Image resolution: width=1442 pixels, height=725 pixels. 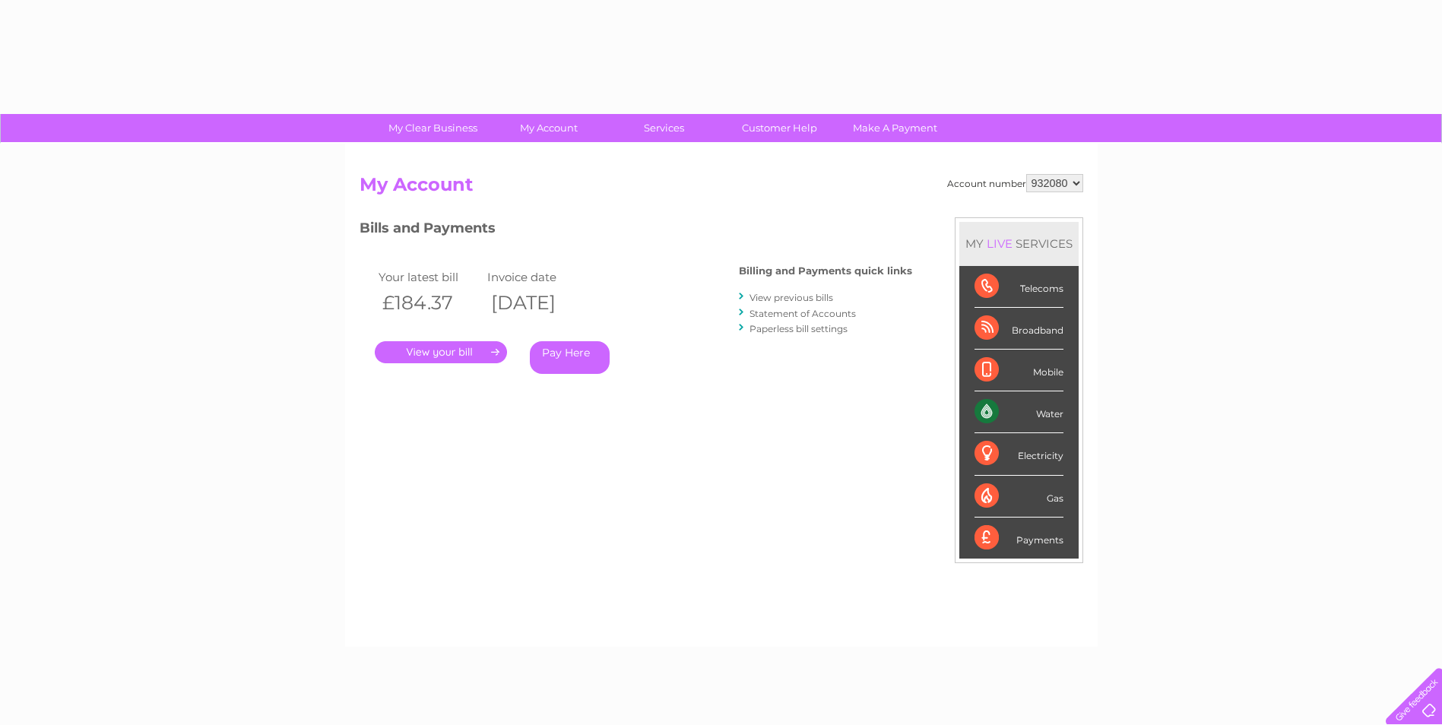 What do you see at coordinates (1019, 243) in the screenshot?
I see `div: MY SERVICES` at bounding box center [1019, 243].